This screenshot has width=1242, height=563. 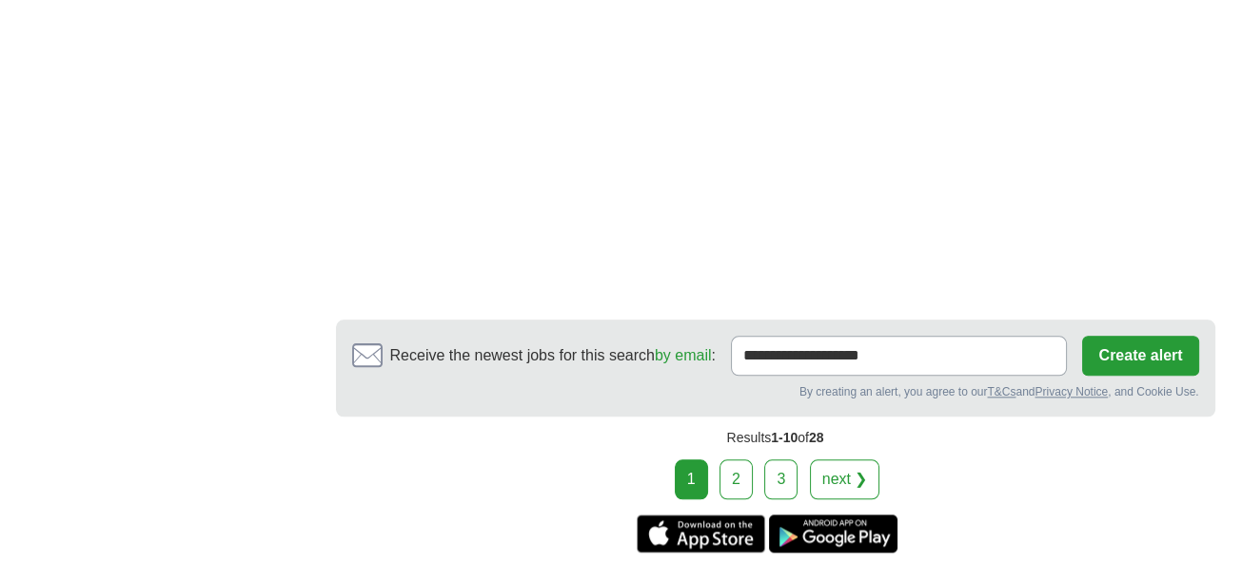 I want to click on a: 2, so click(x=735, y=480).